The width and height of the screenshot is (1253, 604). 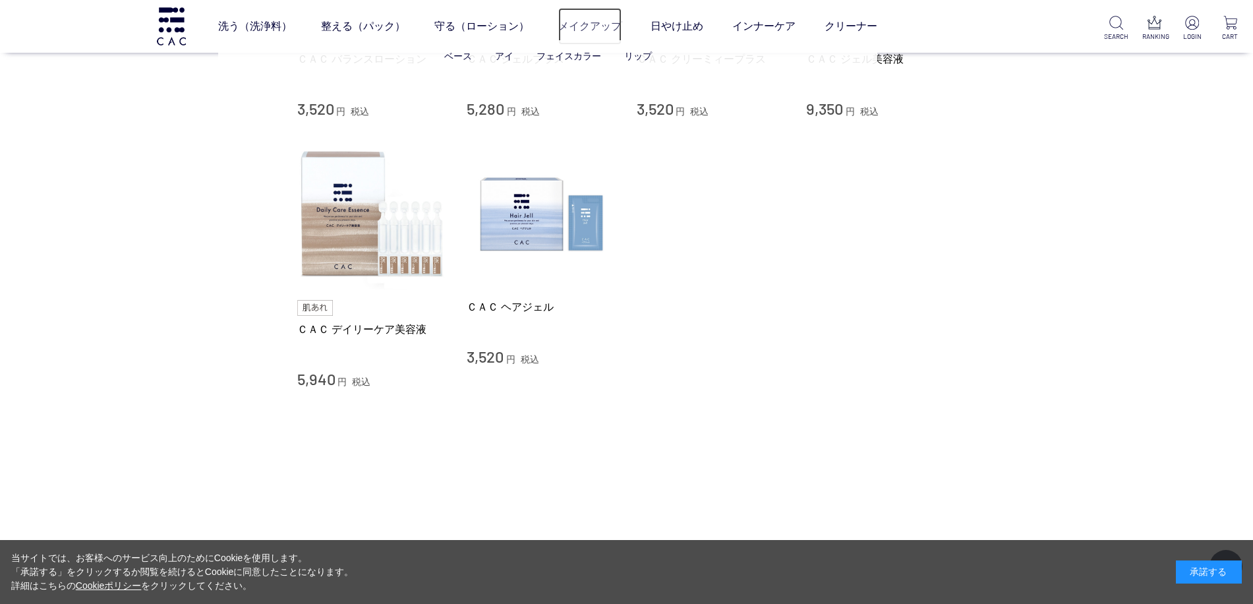 I want to click on a: 整える（パック）, so click(x=363, y=26).